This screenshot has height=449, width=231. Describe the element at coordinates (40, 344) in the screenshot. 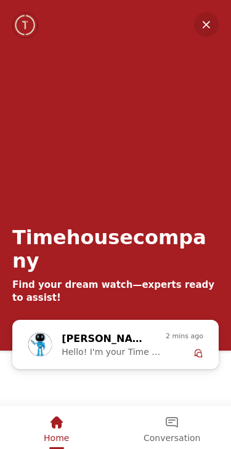

I see `img: Profile picture of Zoe` at that location.